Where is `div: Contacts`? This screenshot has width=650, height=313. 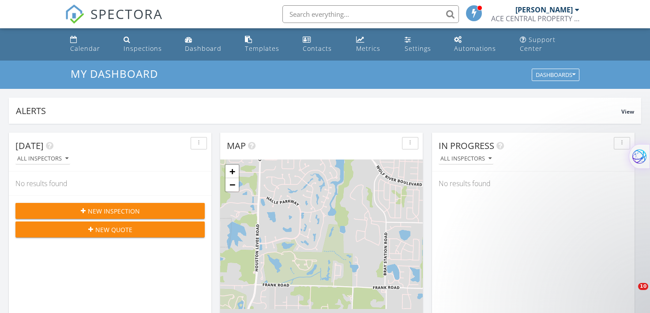
div: Contacts is located at coordinates (317, 48).